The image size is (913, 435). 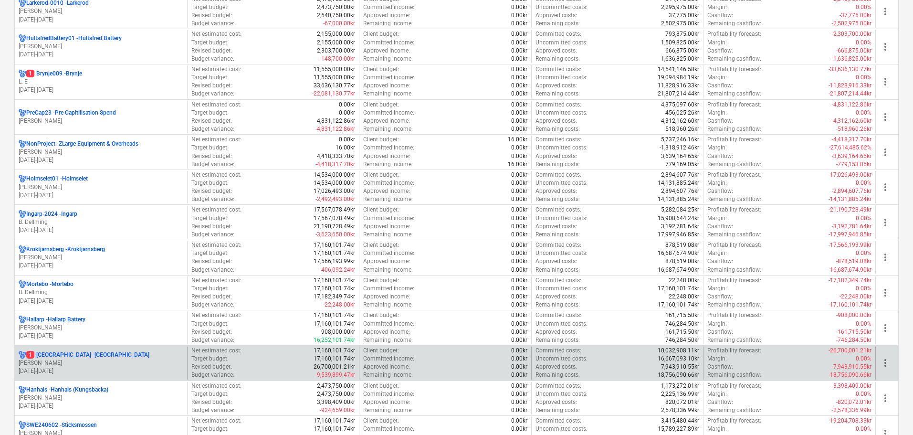 I want to click on p: 16.00kr, so click(x=345, y=147).